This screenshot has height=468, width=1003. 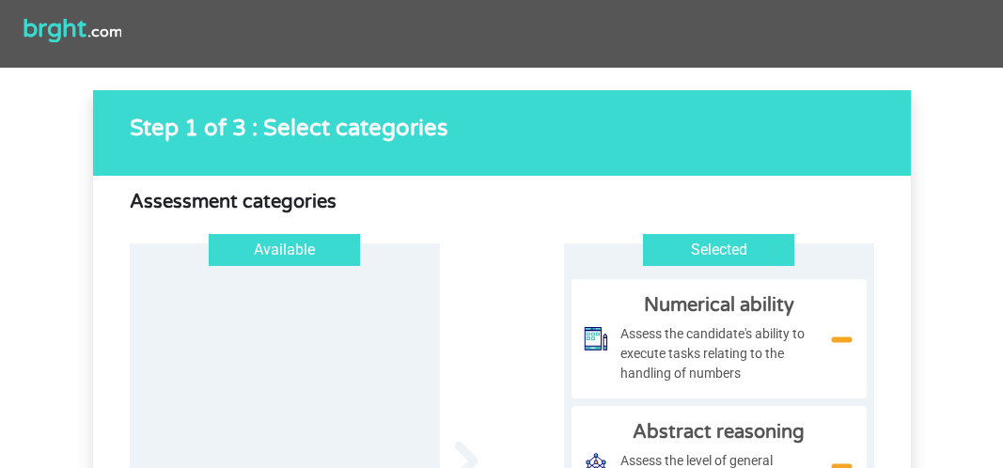 I want to click on span: Assess the candidate's ability to execute tasks relating to the handling of numbers, so click(x=718, y=353).